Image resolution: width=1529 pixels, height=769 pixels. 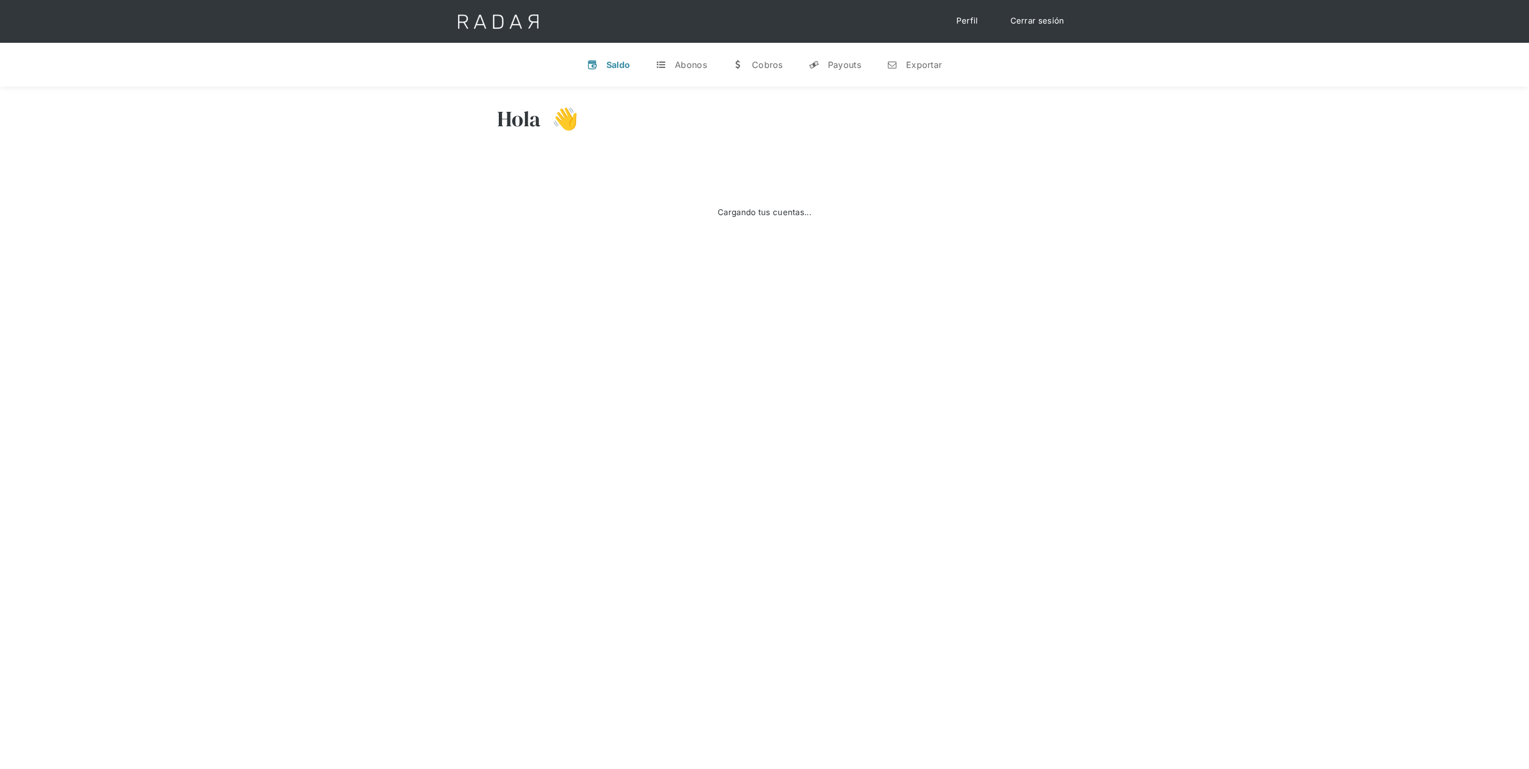 I want to click on h3: Hola, so click(x=519, y=119).